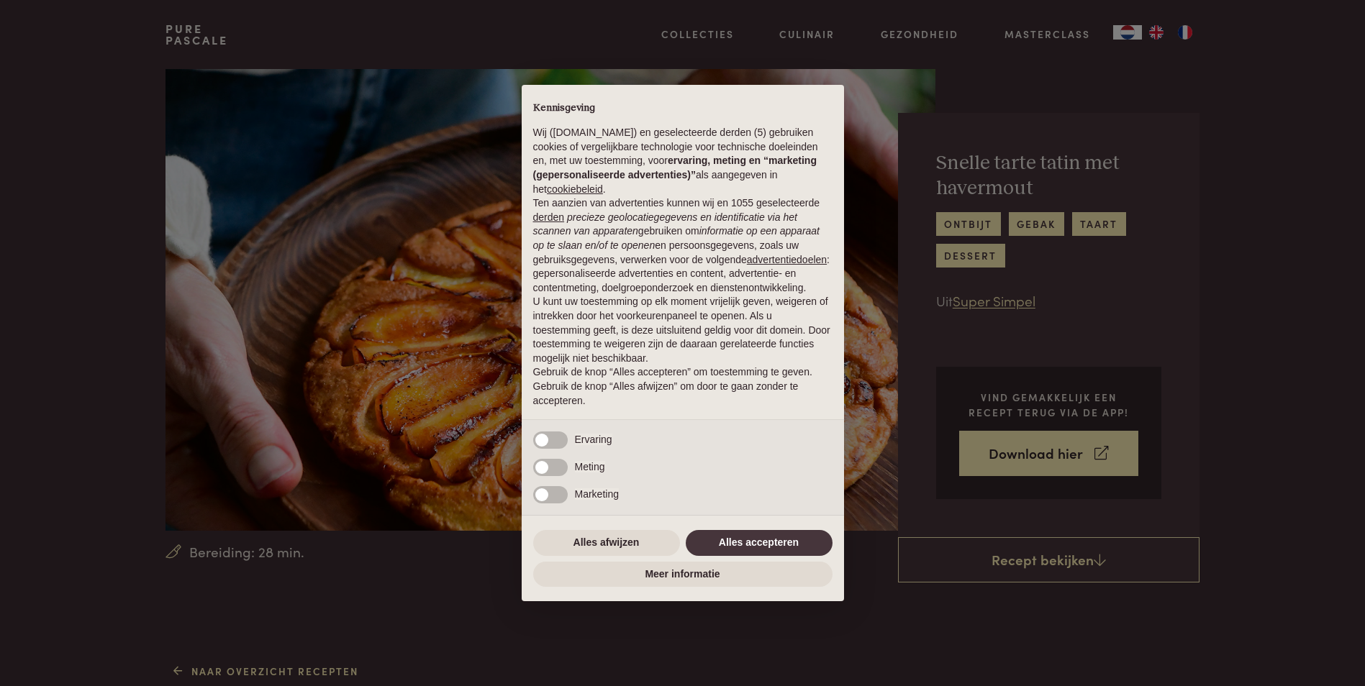 The image size is (1365, 686). What do you see at coordinates (683, 386) in the screenshot?
I see `p: Gebruik de knop “Alles accepteren” om toestemming te geven. Gebruik de knop “Alles afwijzen” om d...` at bounding box center [683, 386].